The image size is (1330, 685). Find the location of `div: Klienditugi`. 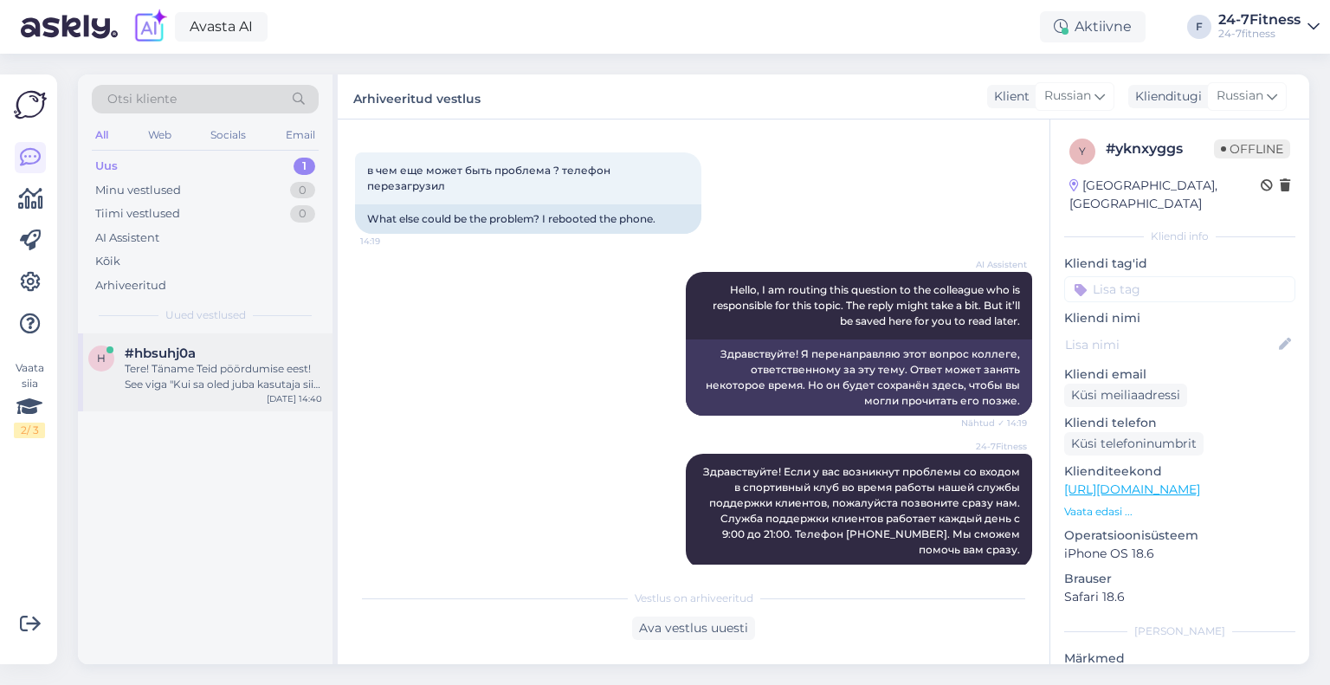

div: Klienditugi is located at coordinates (1165, 96).